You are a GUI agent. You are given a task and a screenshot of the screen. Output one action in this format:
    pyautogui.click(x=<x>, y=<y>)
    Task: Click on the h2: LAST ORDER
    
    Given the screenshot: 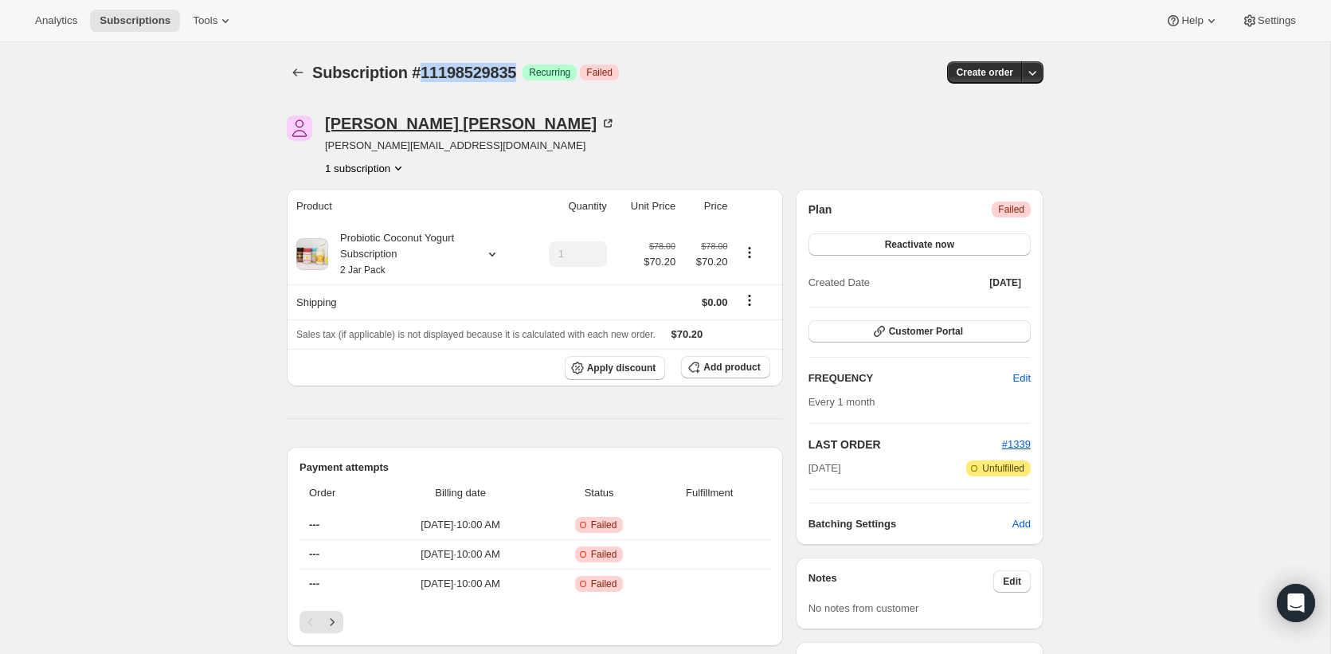 What is the action you would take?
    pyautogui.click(x=905, y=445)
    